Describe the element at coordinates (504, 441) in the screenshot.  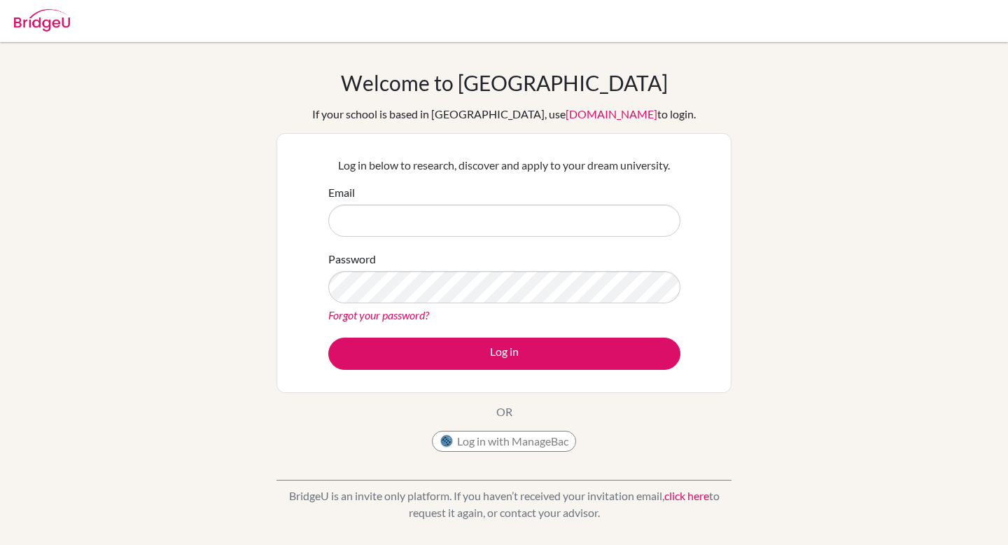
I see `button: Log in with ManageBac` at that location.